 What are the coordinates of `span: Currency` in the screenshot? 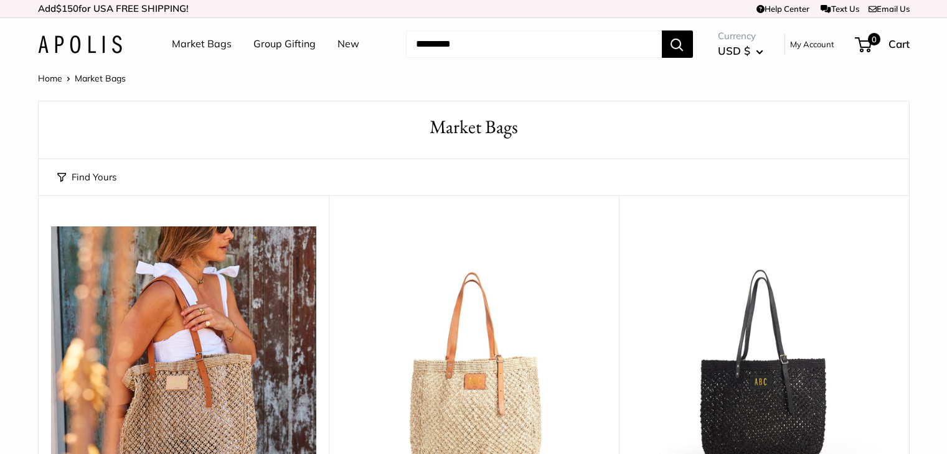 It's located at (740, 36).